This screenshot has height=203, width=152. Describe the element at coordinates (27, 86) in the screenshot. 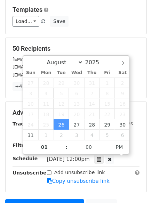

I see `a: +47 more` at that location.